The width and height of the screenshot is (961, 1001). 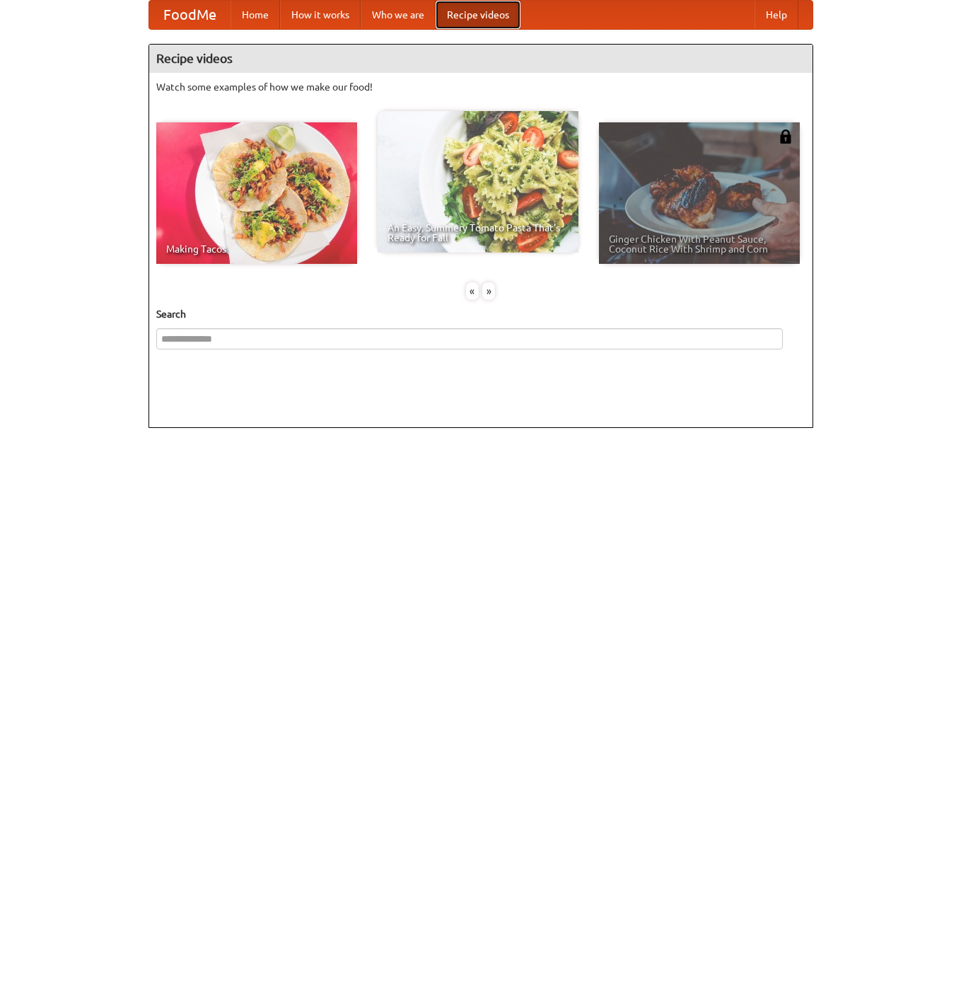 What do you see at coordinates (786, 137) in the screenshot?
I see `img: 483408.png` at bounding box center [786, 137].